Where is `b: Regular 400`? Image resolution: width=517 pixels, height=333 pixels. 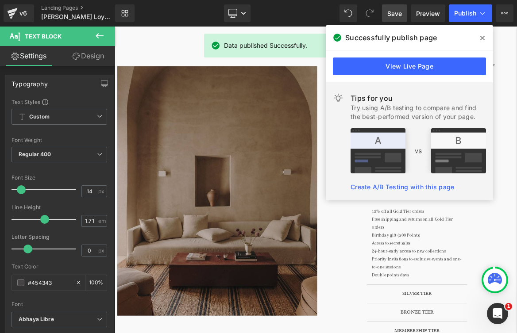 b: Regular 400 is located at coordinates (35, 154).